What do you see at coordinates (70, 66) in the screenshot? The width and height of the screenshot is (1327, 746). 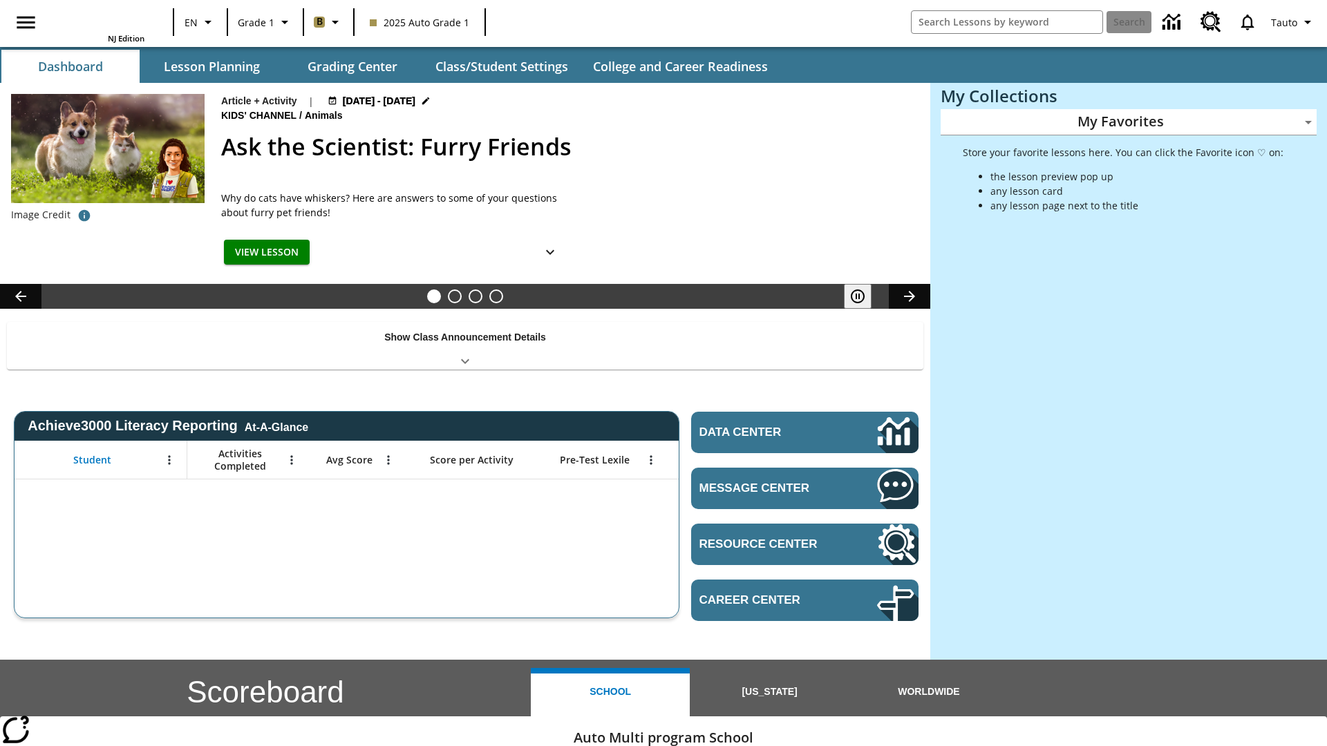 I see `button: Dashboard` at bounding box center [70, 66].